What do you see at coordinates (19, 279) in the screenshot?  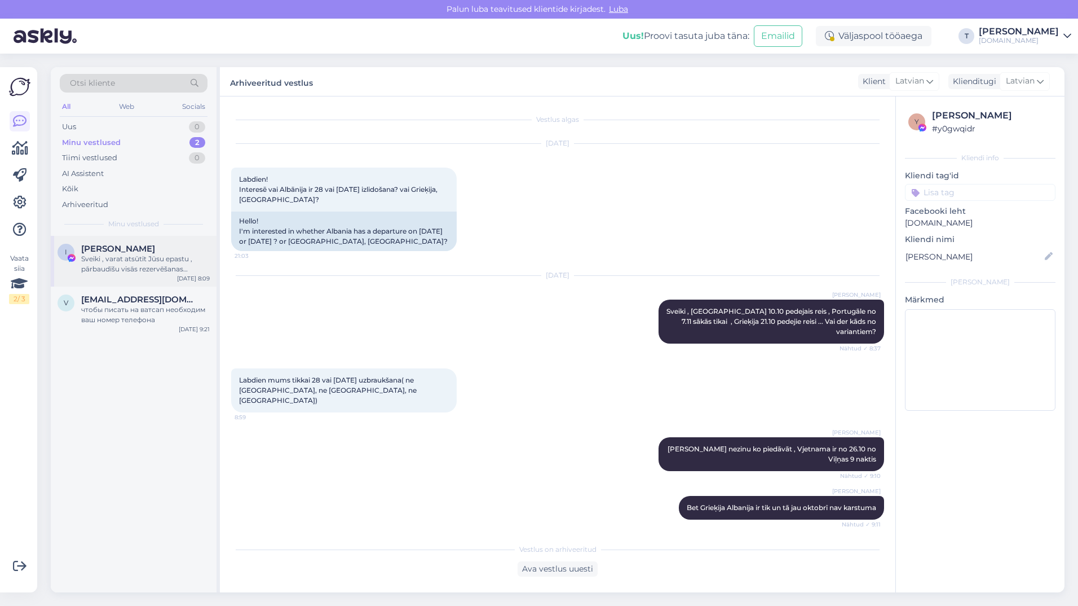 I see `div: Vaata siia` at bounding box center [19, 279].